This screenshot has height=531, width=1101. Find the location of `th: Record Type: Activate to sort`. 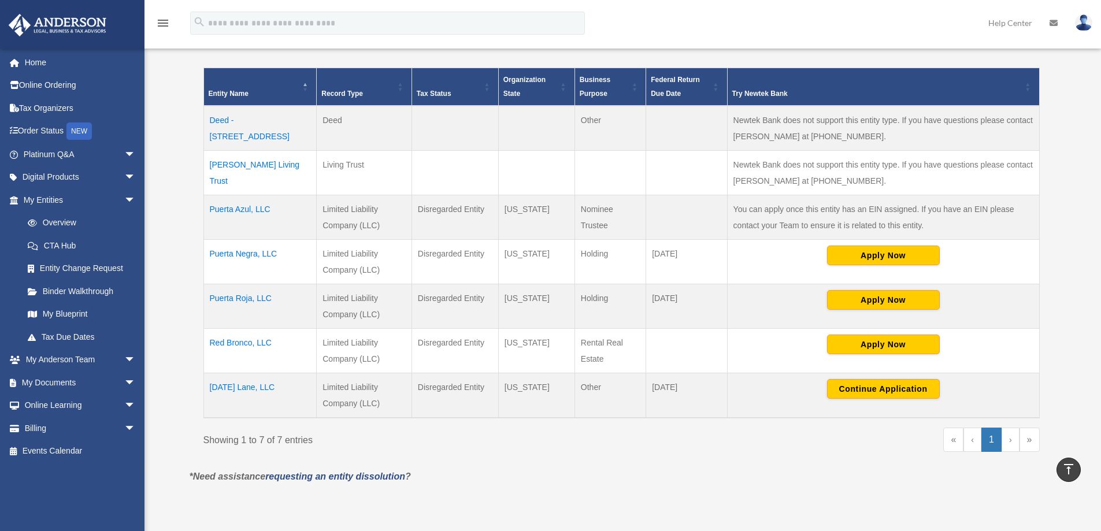

th: Record Type: Activate to sort is located at coordinates (364, 87).